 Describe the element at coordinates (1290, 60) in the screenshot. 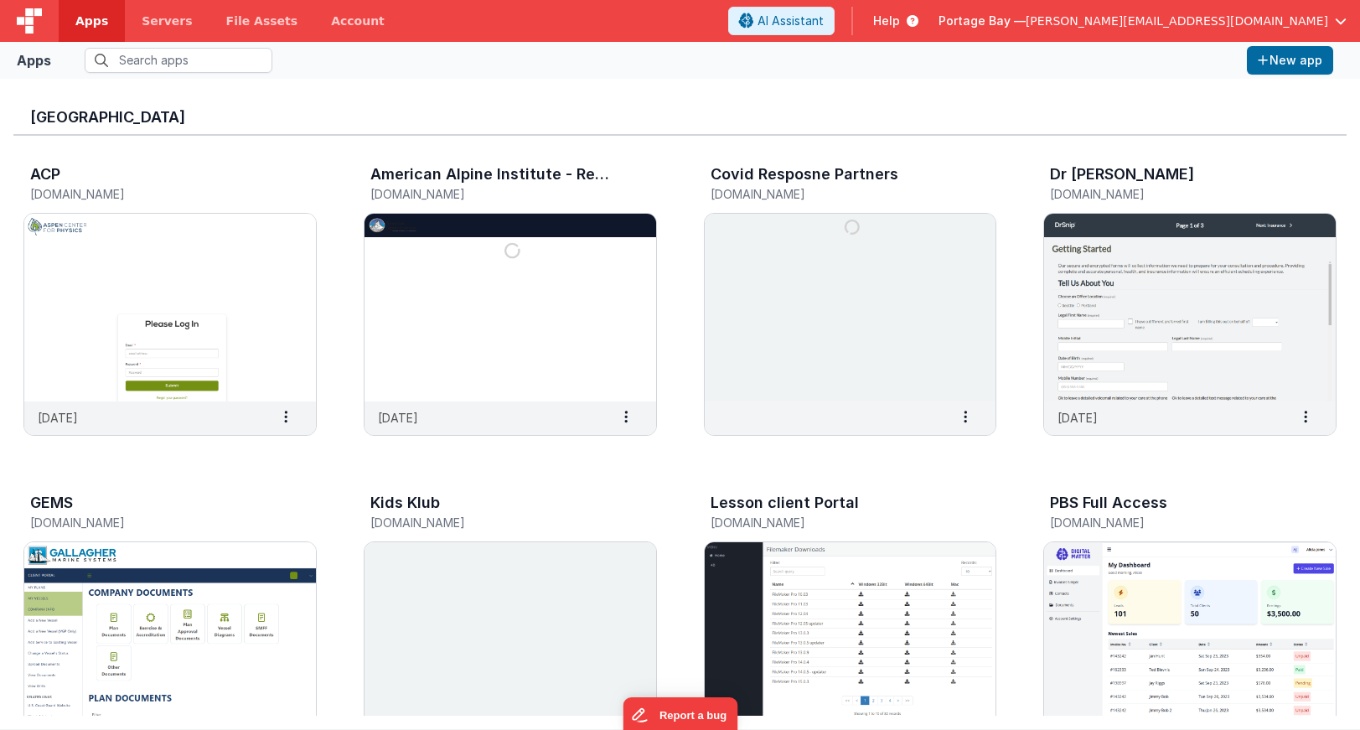

I see `button: New app` at that location.